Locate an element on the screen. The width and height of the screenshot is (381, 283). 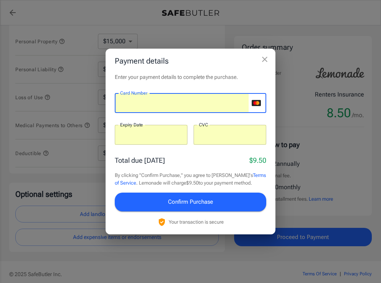
a: Terms of Service is located at coordinates (190, 179).